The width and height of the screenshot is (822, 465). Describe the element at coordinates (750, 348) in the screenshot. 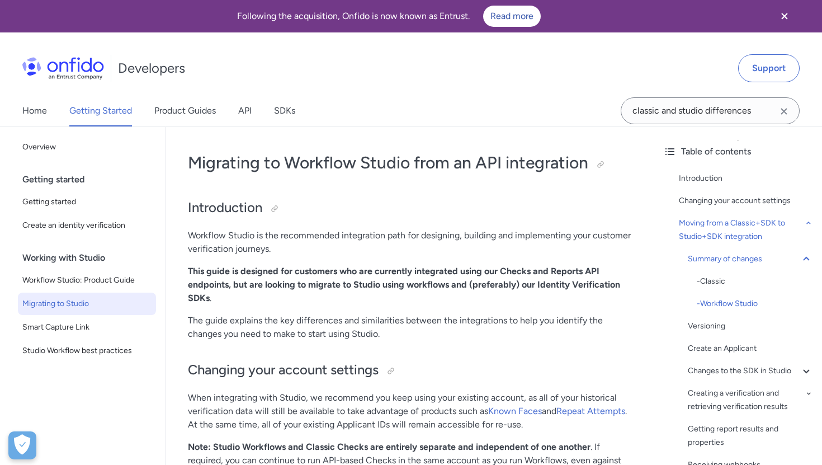

I see `a: Create an Applicant` at that location.